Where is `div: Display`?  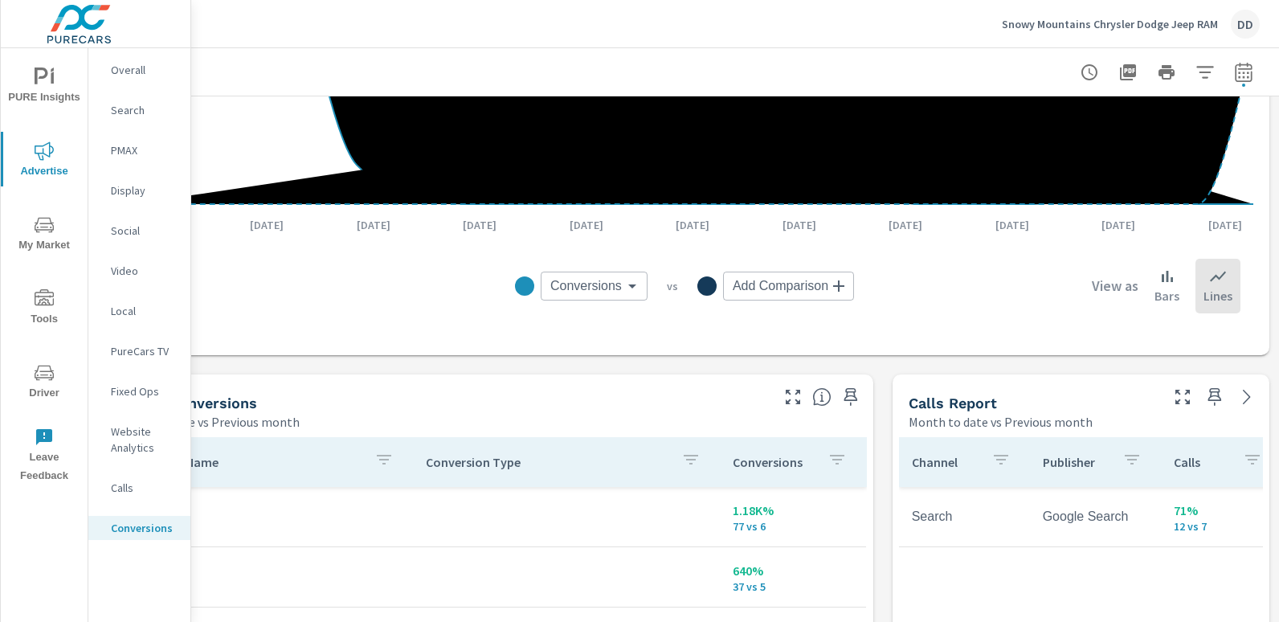
div: Display is located at coordinates (139, 190).